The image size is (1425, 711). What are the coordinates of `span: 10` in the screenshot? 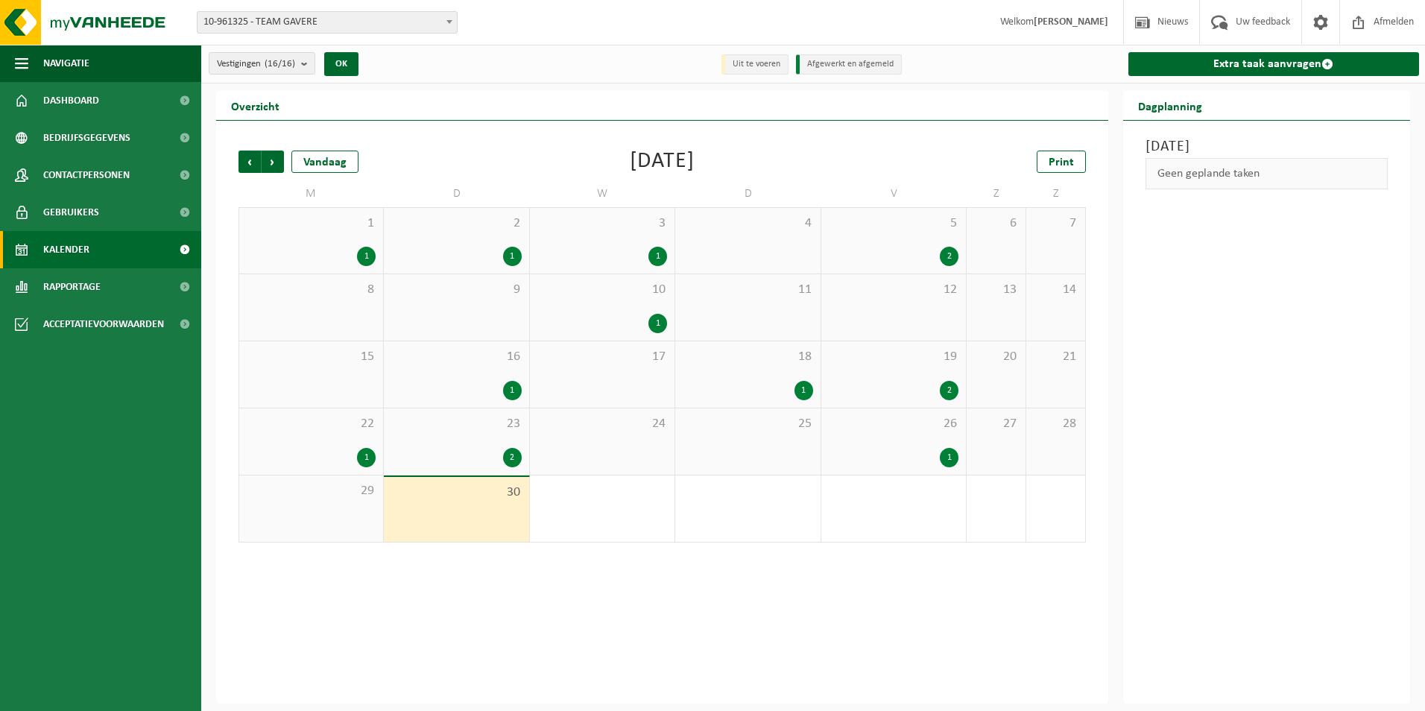 It's located at (602, 290).